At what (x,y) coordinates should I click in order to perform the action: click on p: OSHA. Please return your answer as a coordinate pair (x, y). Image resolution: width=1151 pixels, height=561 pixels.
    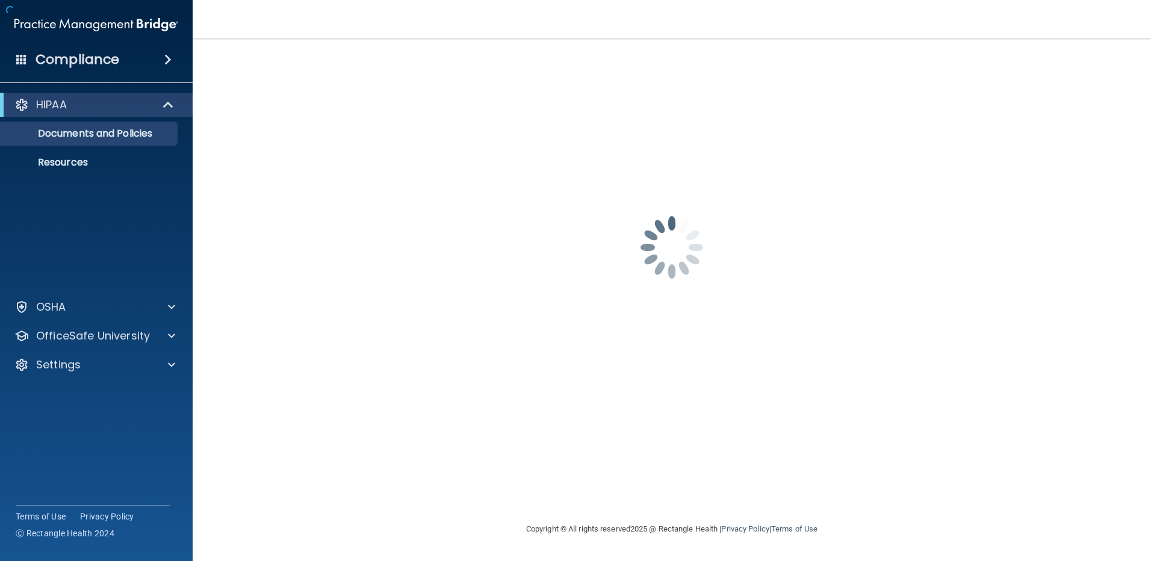
    Looking at the image, I should click on (51, 307).